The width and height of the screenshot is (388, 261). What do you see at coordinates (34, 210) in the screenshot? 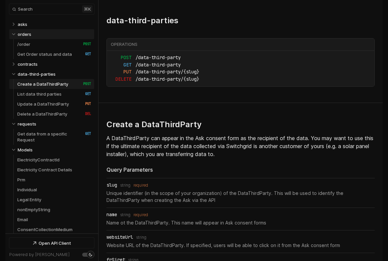
I see `p: nonEmptyString` at bounding box center [34, 210].